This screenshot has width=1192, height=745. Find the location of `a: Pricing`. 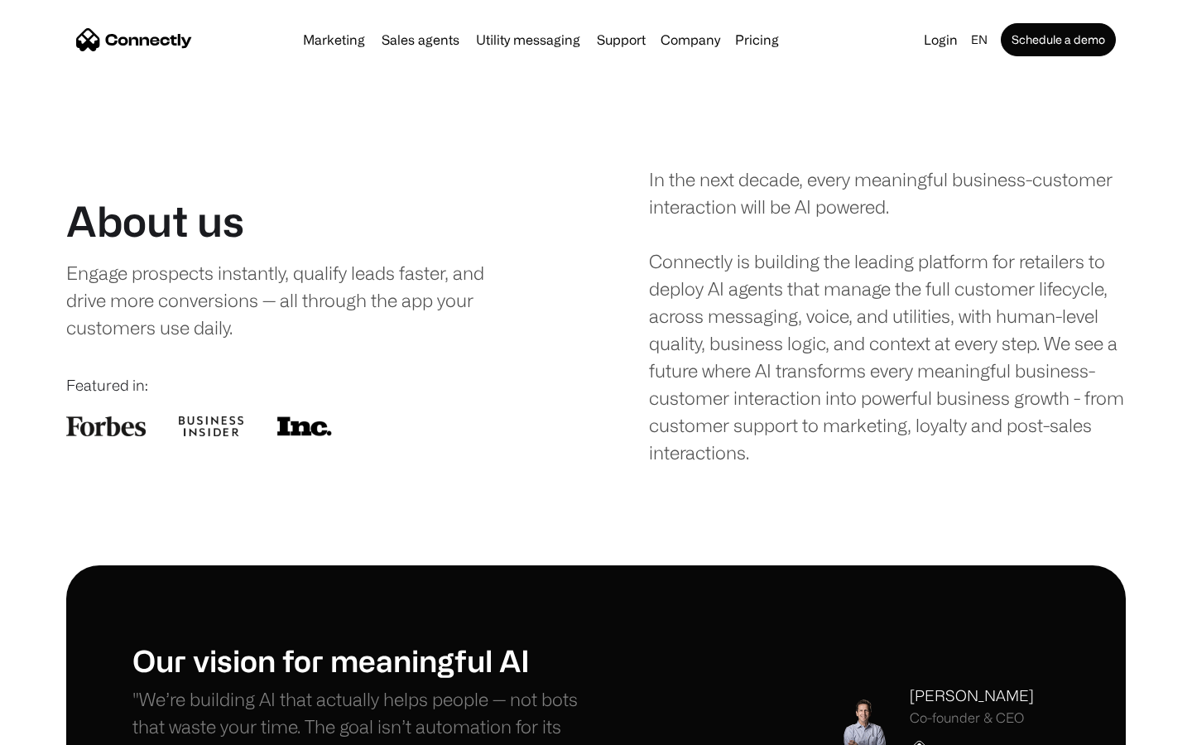

a: Pricing is located at coordinates (757, 40).